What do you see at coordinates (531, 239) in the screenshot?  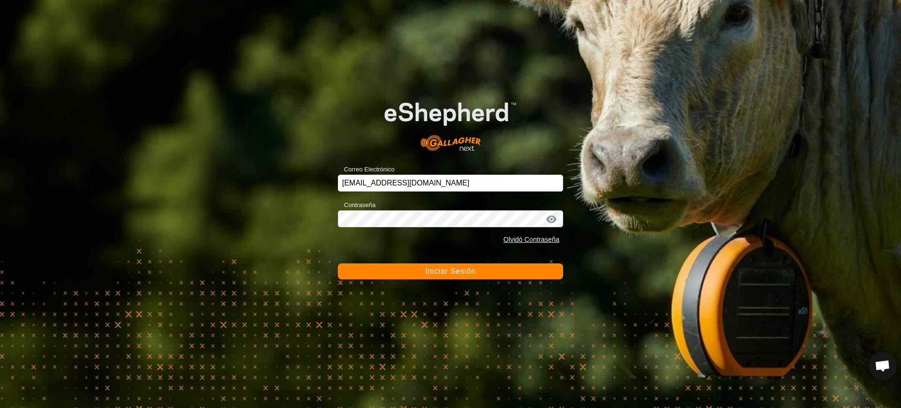 I see `a: Olvidó Contraseña` at bounding box center [531, 239].